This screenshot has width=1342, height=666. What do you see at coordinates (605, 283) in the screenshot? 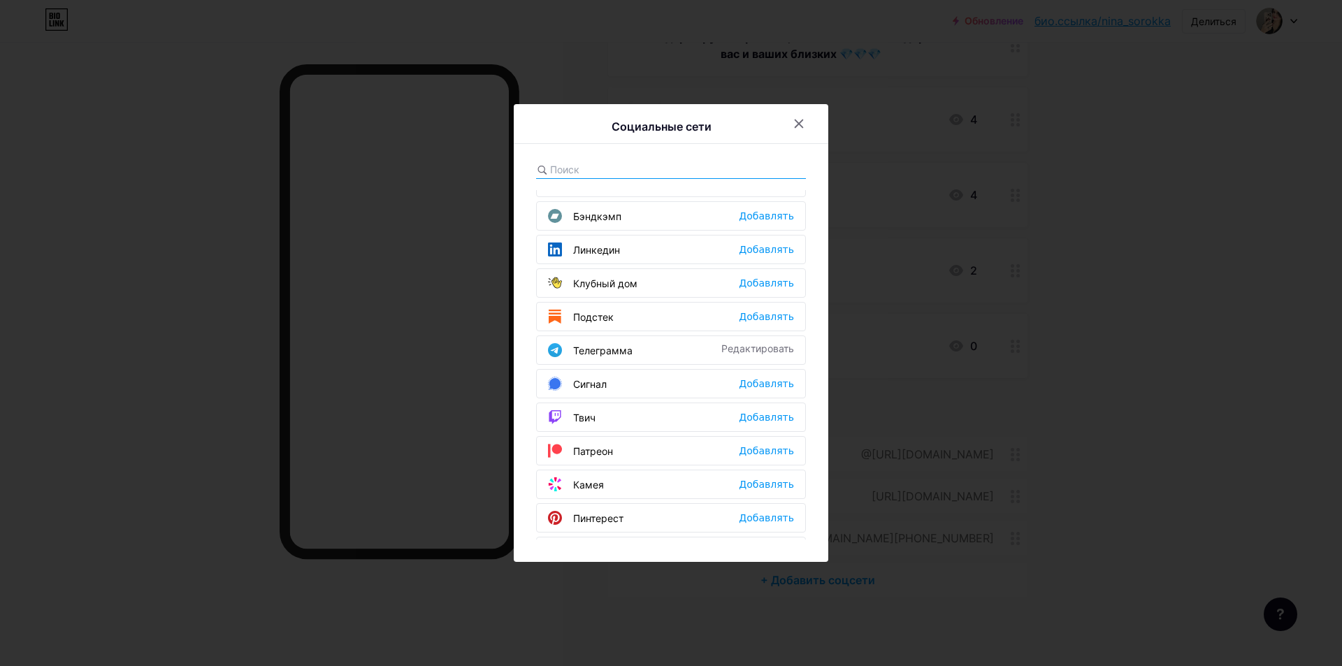
I see `font: Клубный дом` at bounding box center [605, 283].